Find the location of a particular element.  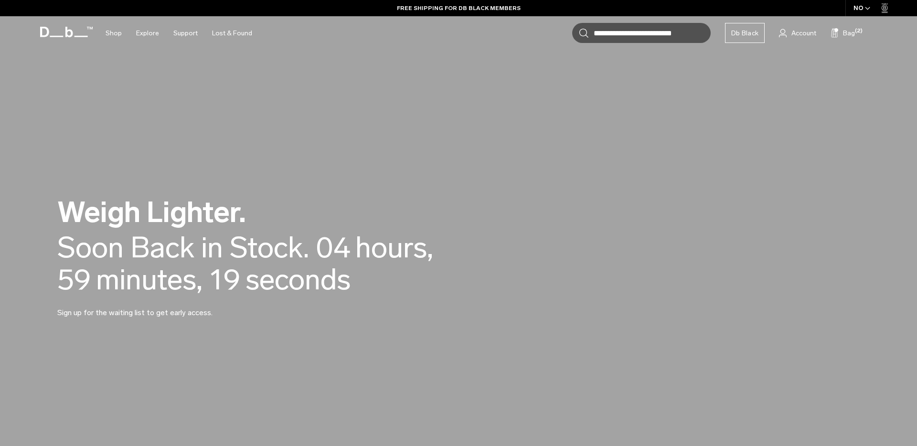

span: seconds is located at coordinates (298, 279).